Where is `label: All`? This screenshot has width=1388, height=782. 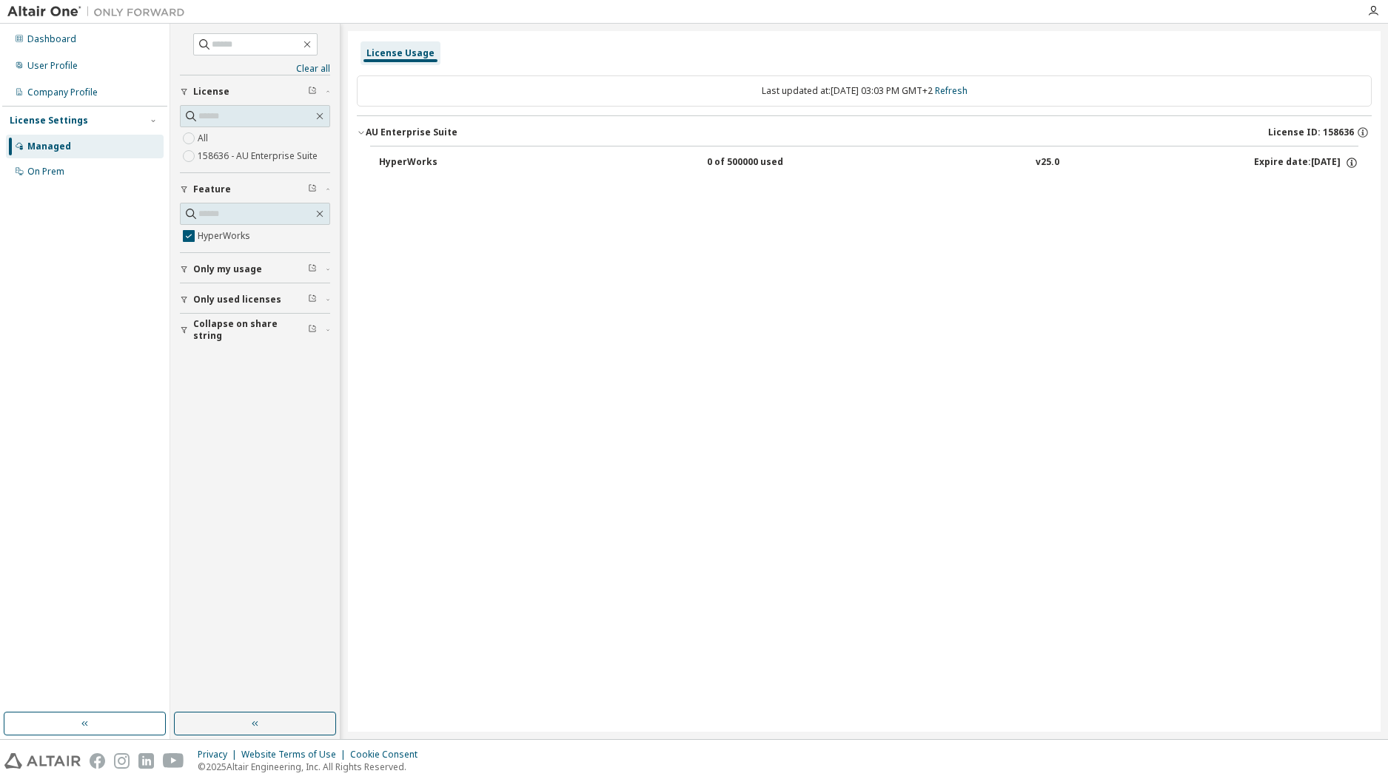
label: All is located at coordinates (204, 138).